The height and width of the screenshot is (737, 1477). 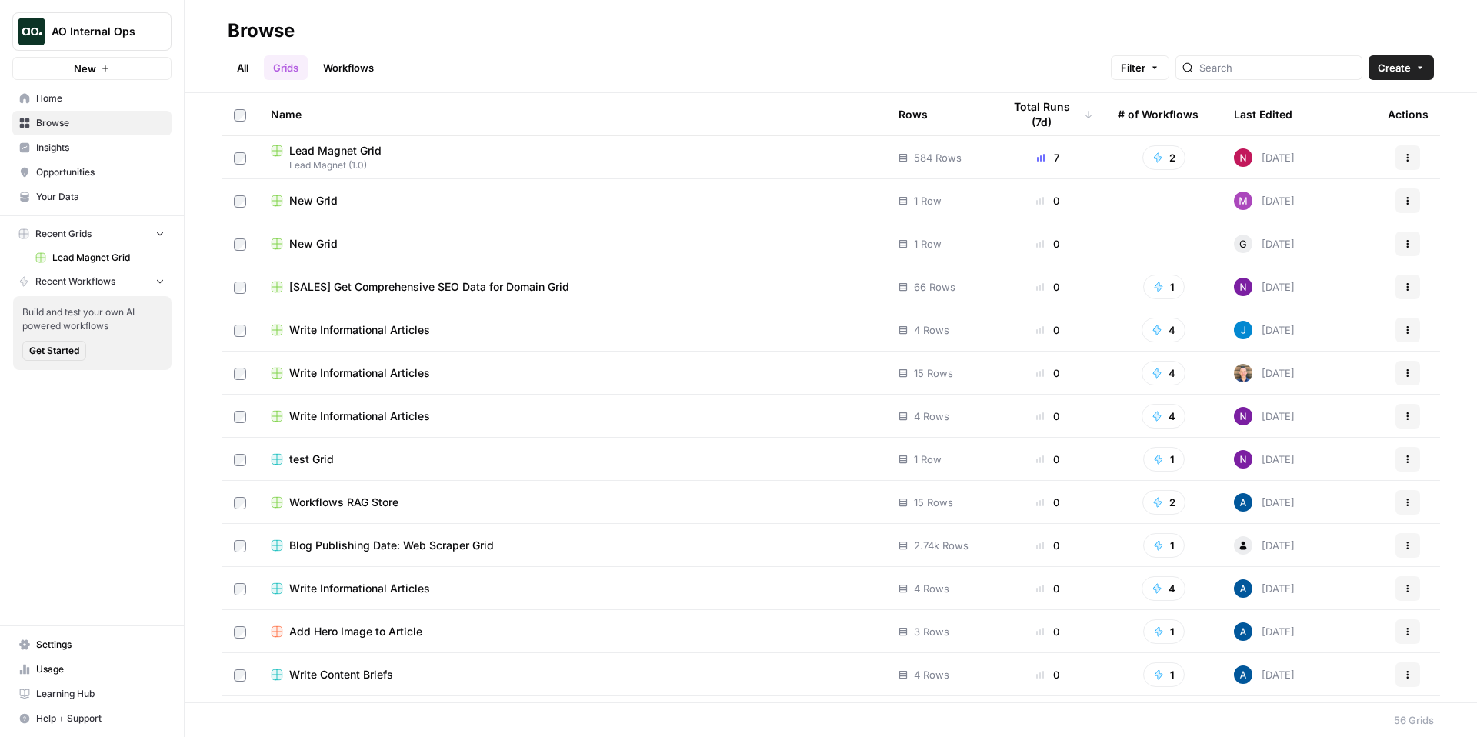 I want to click on span: 15 Rows, so click(x=933, y=502).